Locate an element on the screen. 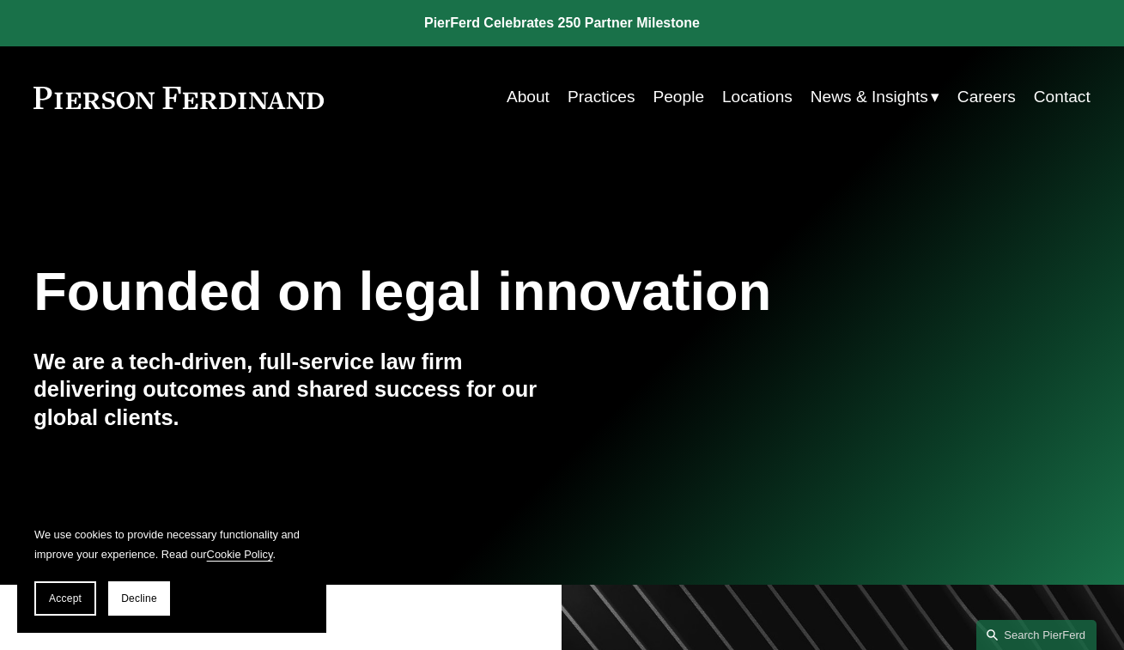  a: People is located at coordinates (678, 97).